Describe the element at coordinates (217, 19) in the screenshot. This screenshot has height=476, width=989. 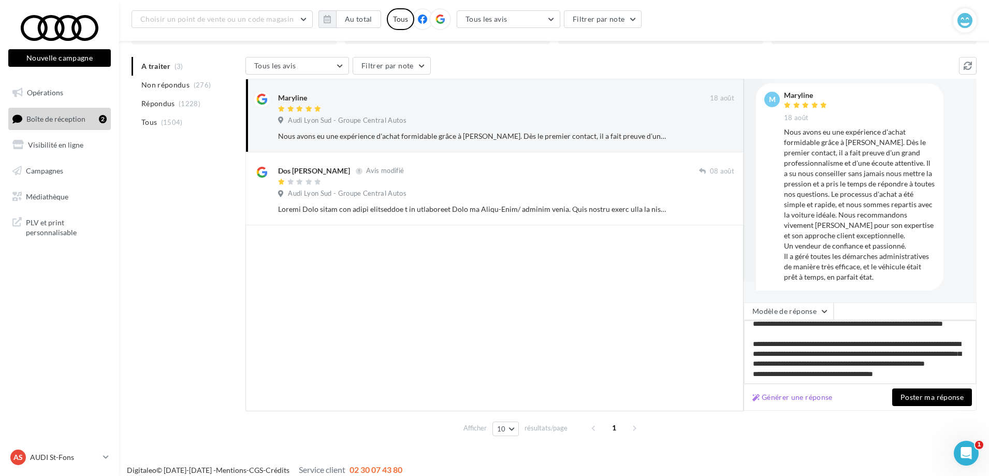
I see `span: Choisir un point de vente ou un code magasin` at that location.